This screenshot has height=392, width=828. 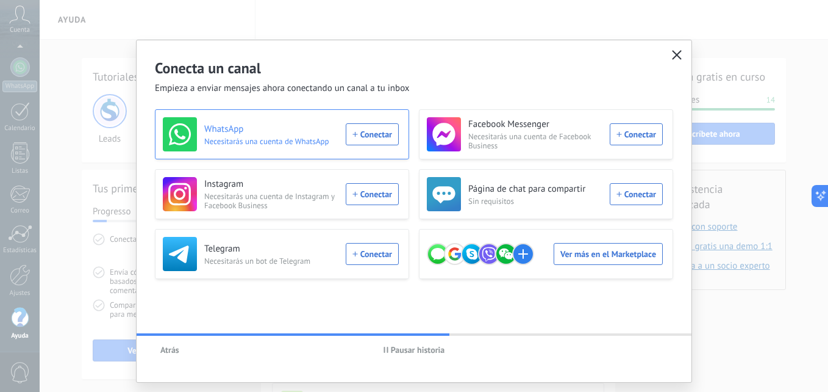 I want to click on span: Atrás, so click(x=170, y=349).